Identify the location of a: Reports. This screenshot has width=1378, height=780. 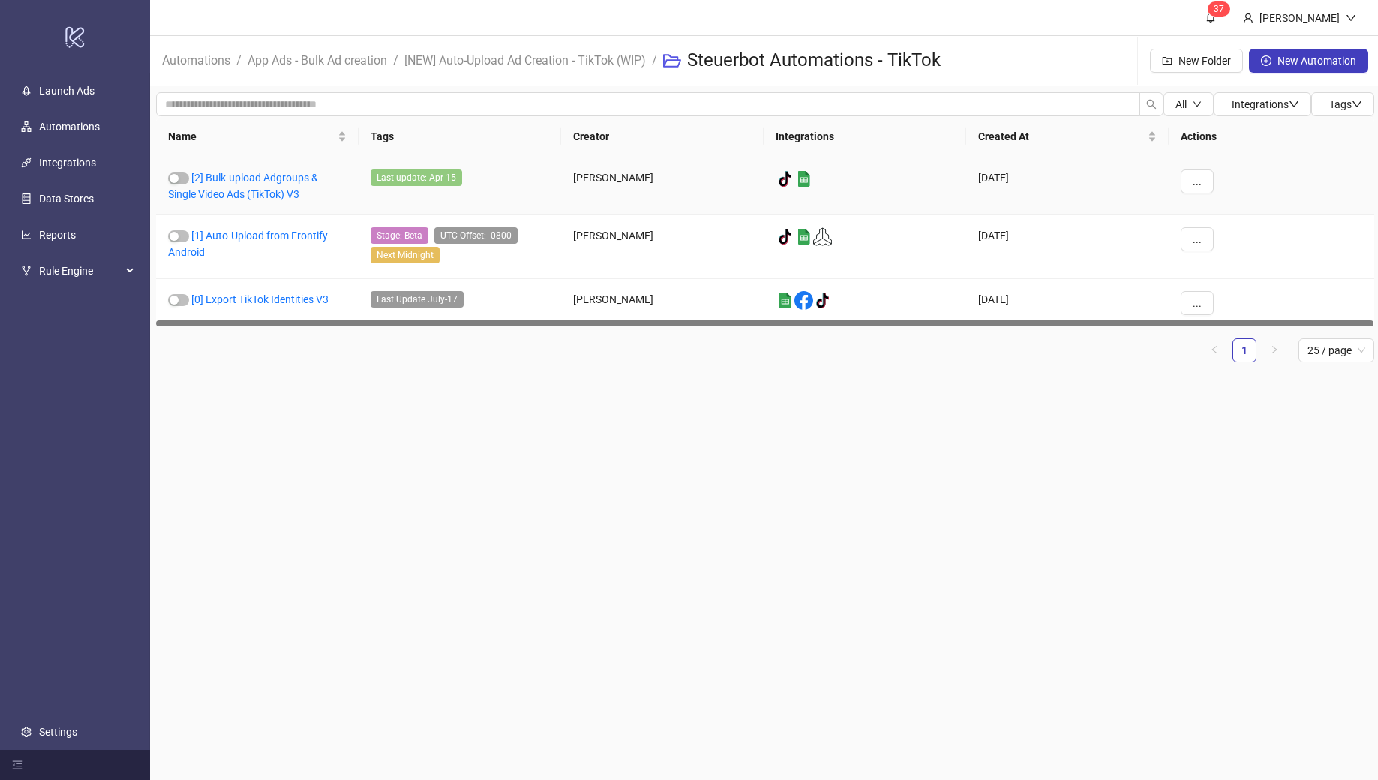
(57, 235).